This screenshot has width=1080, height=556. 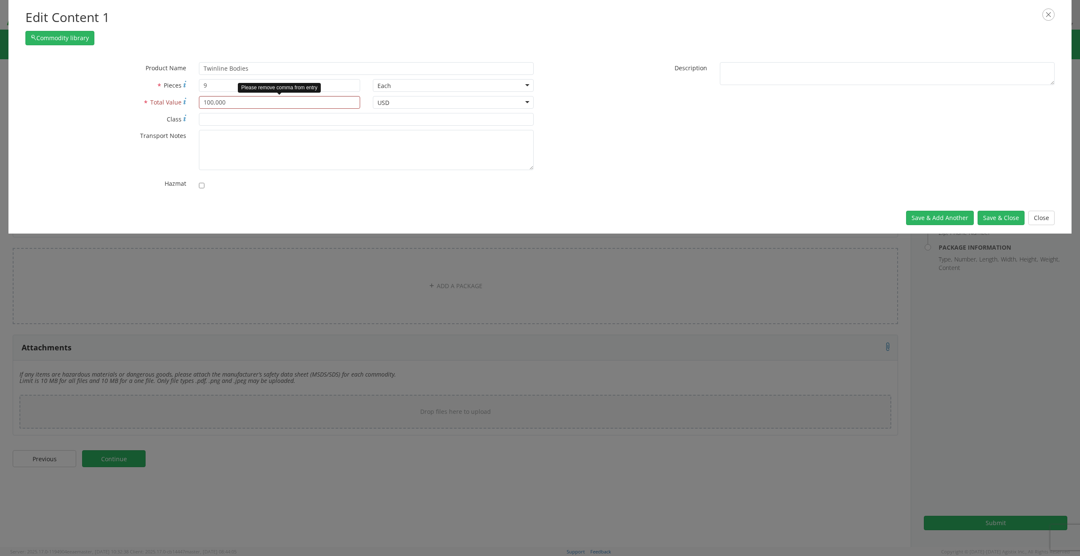 I want to click on div: Each, so click(x=384, y=86).